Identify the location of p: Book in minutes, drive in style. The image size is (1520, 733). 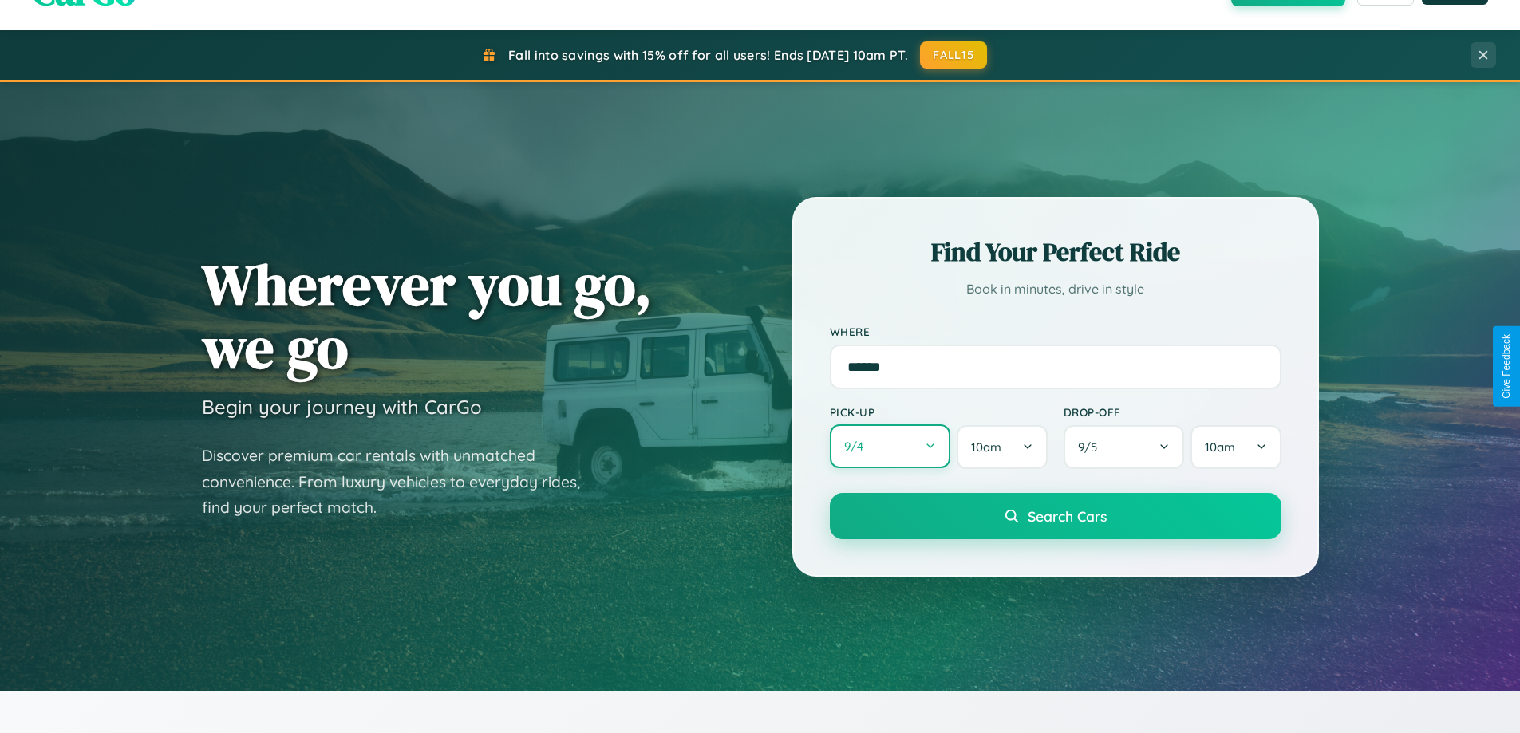
(1055, 289).